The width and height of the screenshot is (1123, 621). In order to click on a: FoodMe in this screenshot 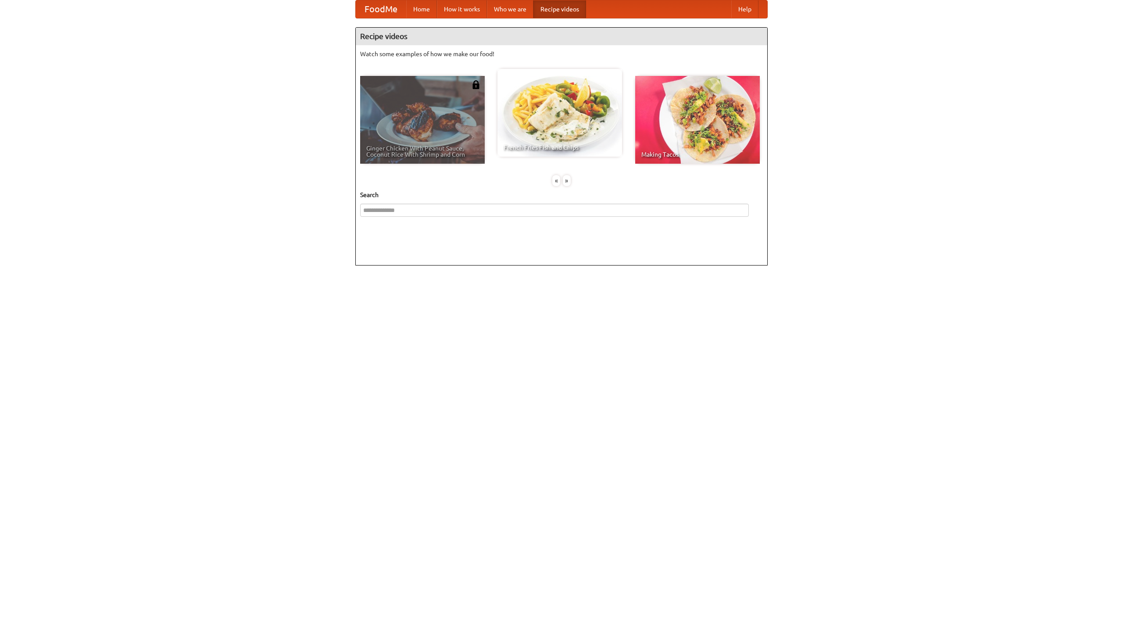, I will do `click(381, 9)`.